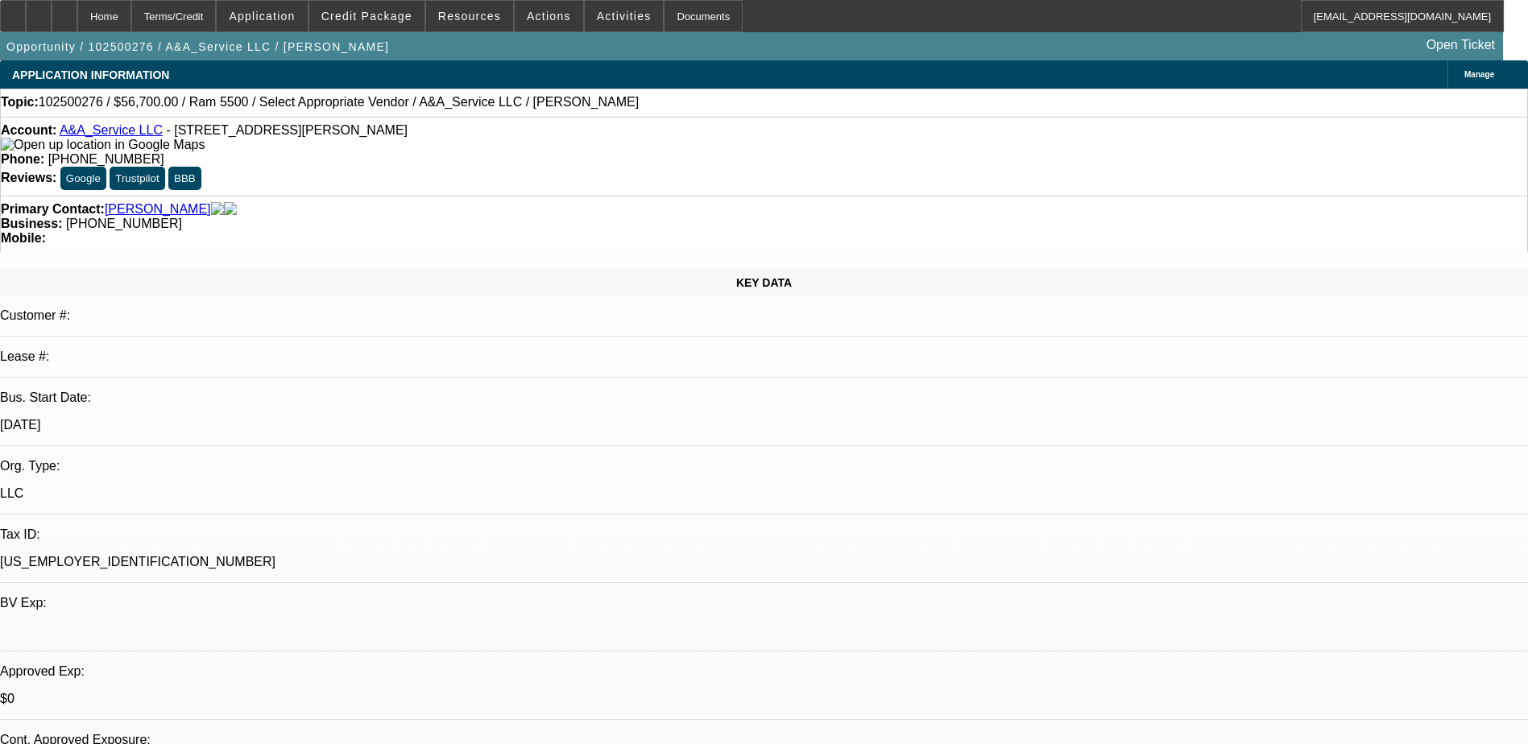 The width and height of the screenshot is (1528, 744). Describe the element at coordinates (184, 178) in the screenshot. I see `button: BBB` at that location.